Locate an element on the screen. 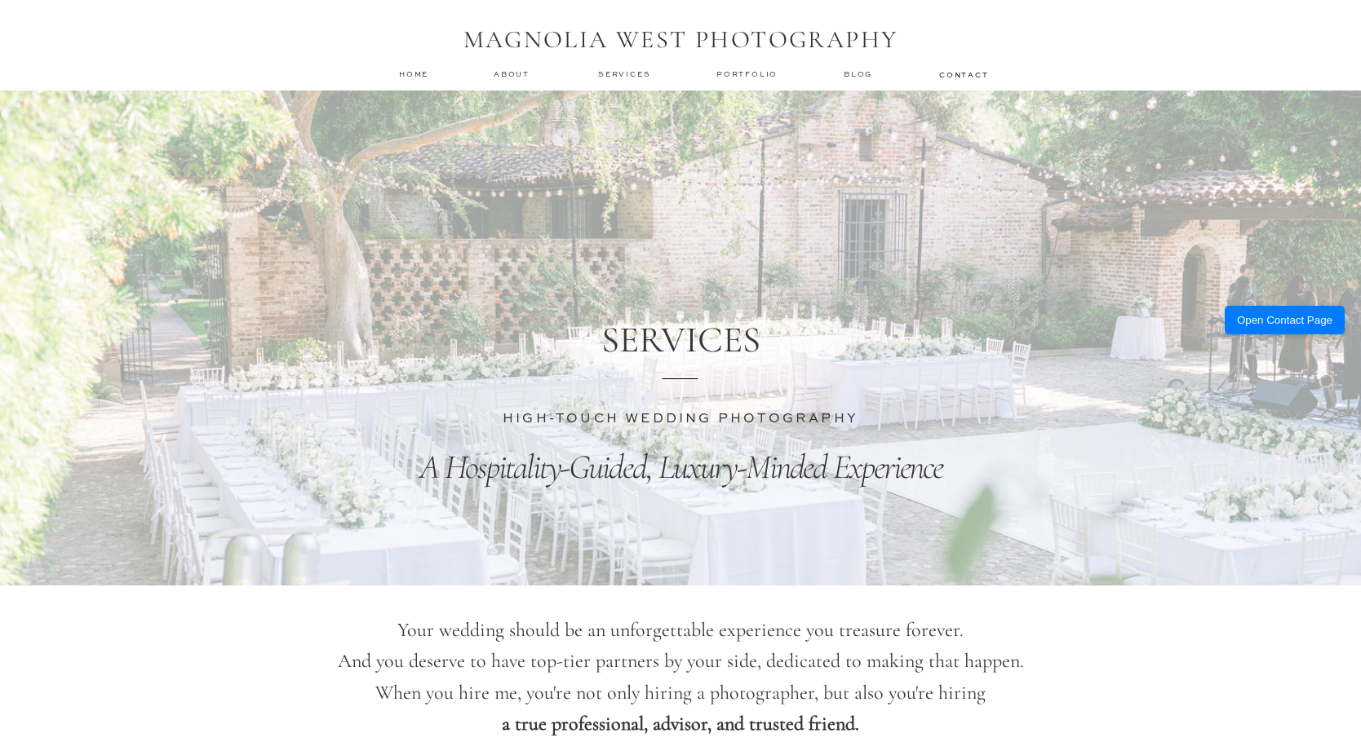  a: about is located at coordinates (514, 74).